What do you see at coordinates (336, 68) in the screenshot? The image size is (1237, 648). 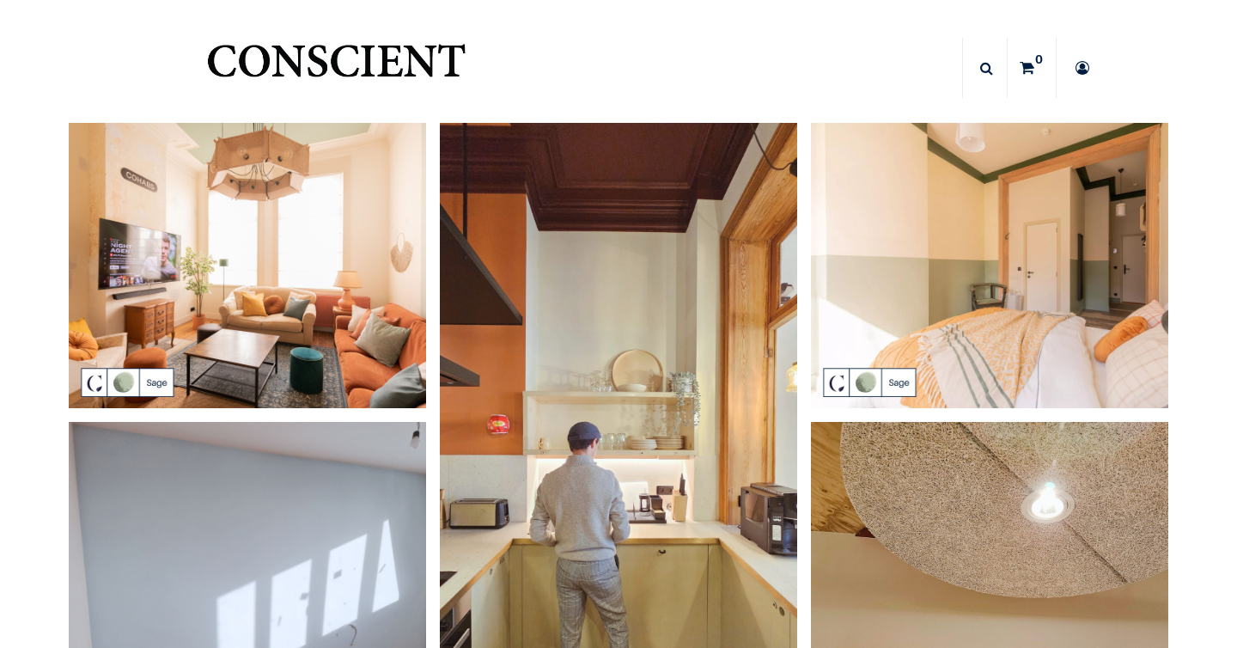 I see `a: Logo of Conscient` at bounding box center [336, 68].